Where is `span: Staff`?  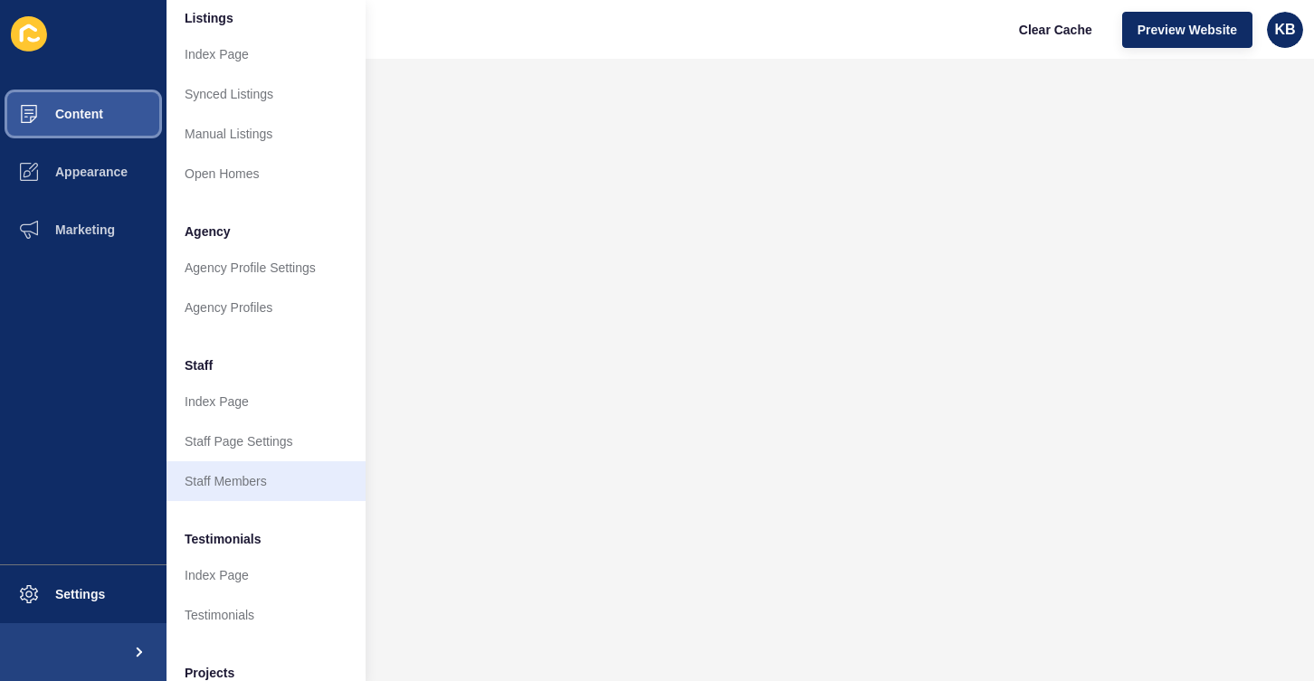
span: Staff is located at coordinates (198, 366).